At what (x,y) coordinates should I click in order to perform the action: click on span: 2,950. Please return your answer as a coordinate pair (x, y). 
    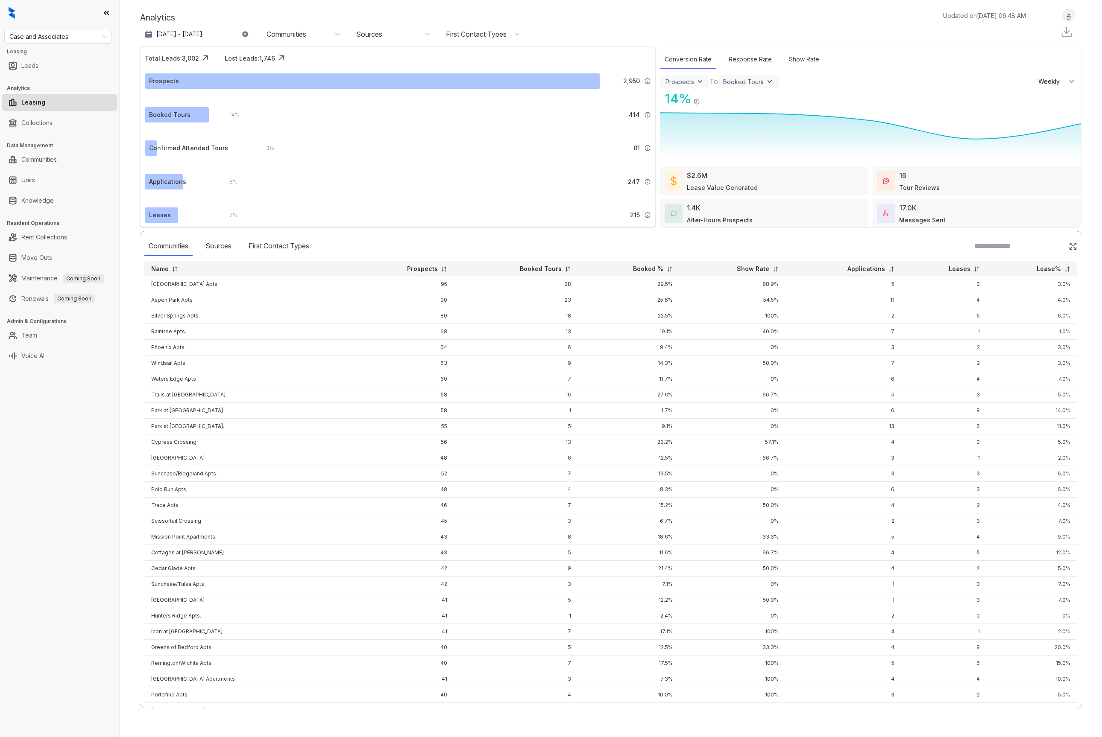
    Looking at the image, I should click on (631, 81).